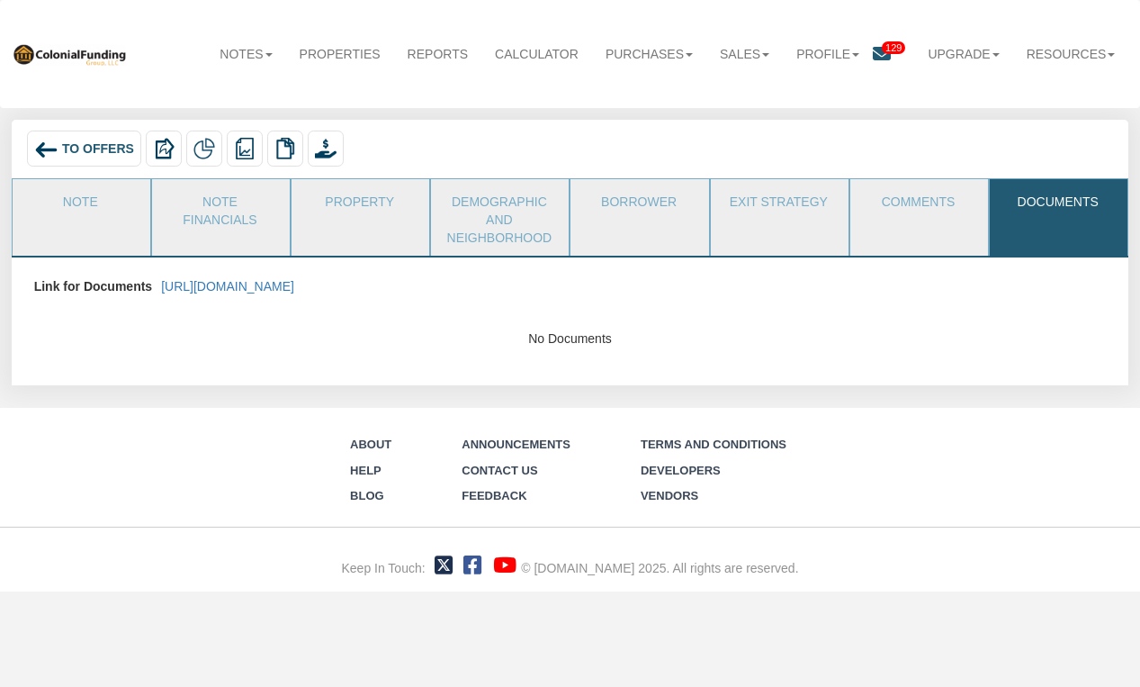 Image resolution: width=1140 pixels, height=687 pixels. Describe the element at coordinates (246, 54) in the screenshot. I see `a: Notes` at that location.